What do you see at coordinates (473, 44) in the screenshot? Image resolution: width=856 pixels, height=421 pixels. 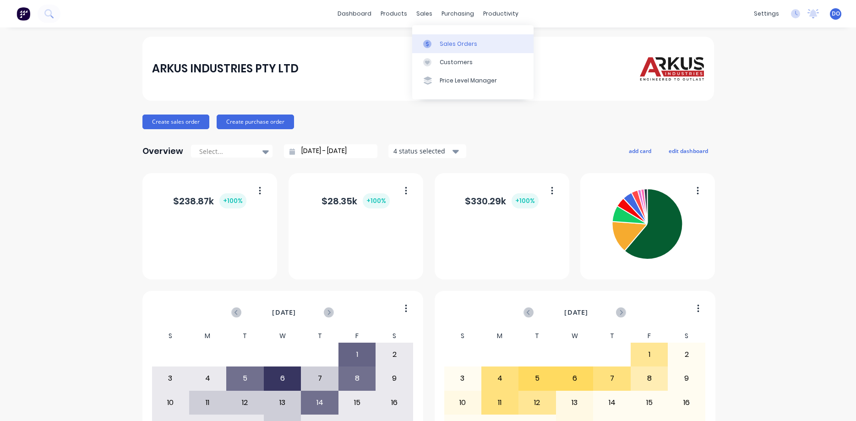 I see `a: Sales Orders` at bounding box center [473, 44].